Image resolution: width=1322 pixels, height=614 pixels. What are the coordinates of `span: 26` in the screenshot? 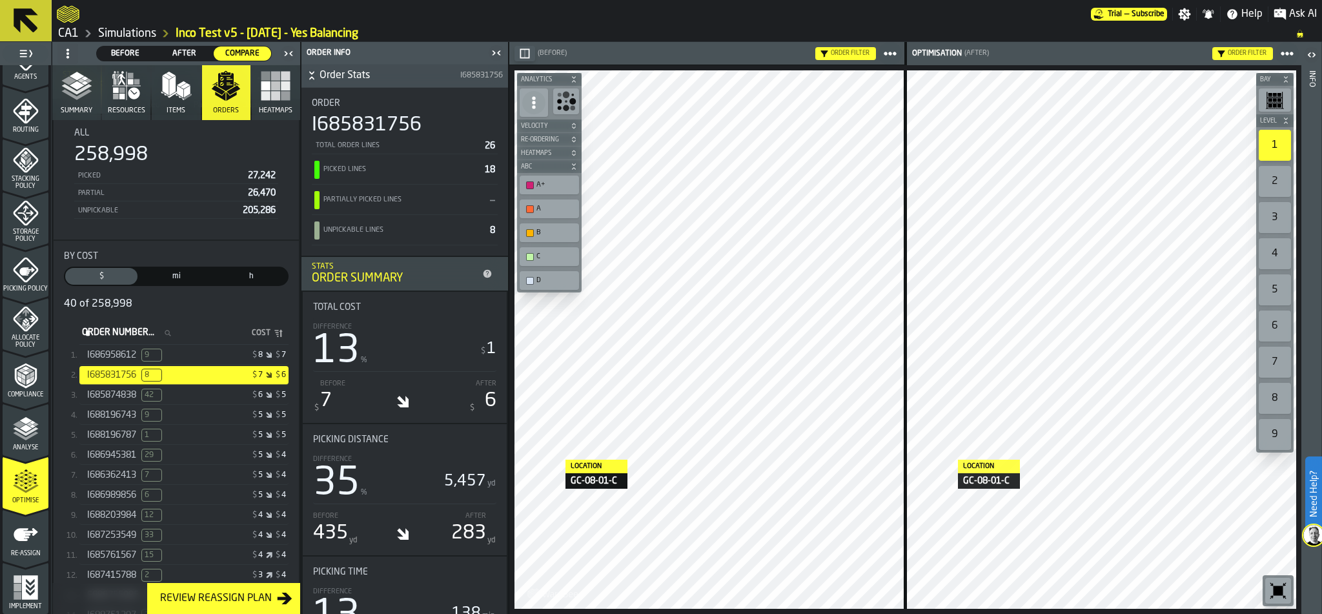 It's located at (490, 146).